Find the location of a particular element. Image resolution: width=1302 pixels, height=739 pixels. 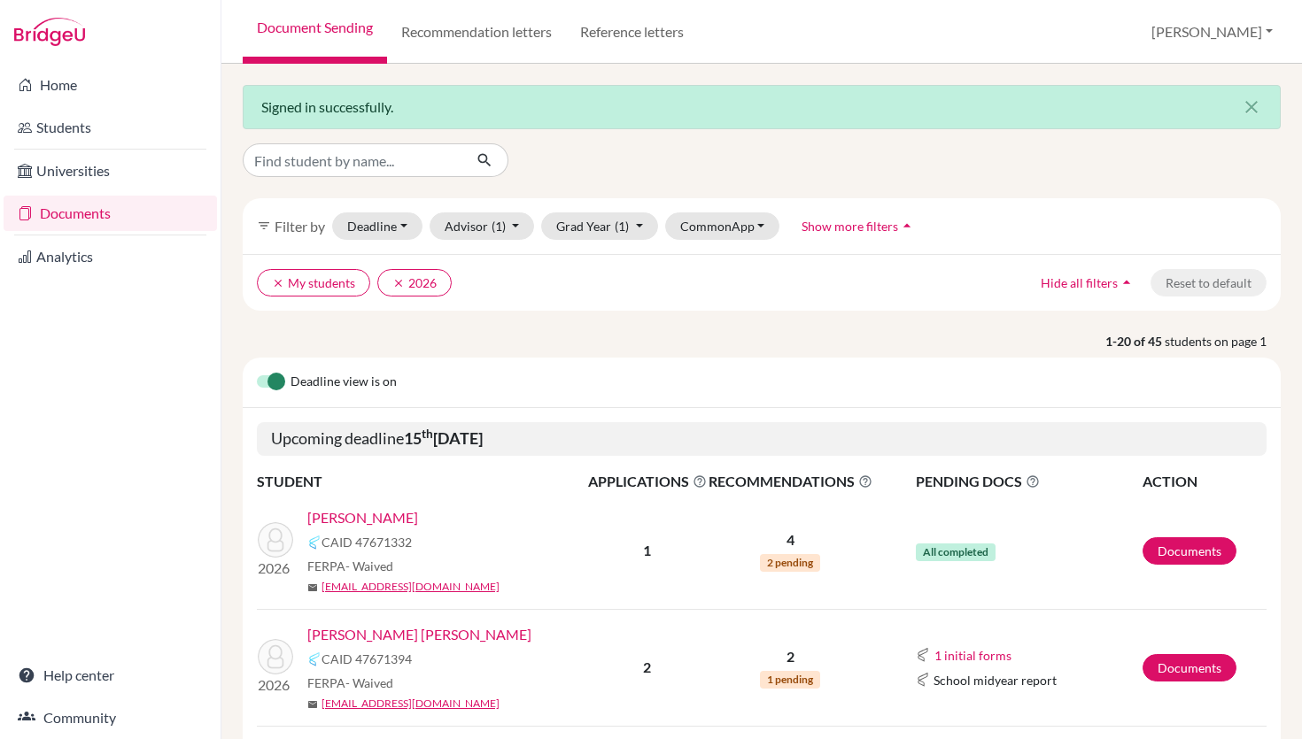

span: School midyear report is located at coordinates (994, 680).